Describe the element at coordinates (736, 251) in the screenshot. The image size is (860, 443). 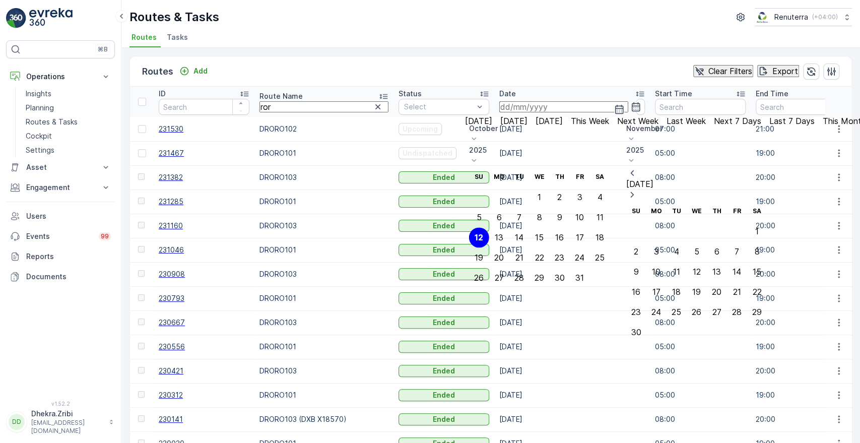
I see `div: 7` at that location.